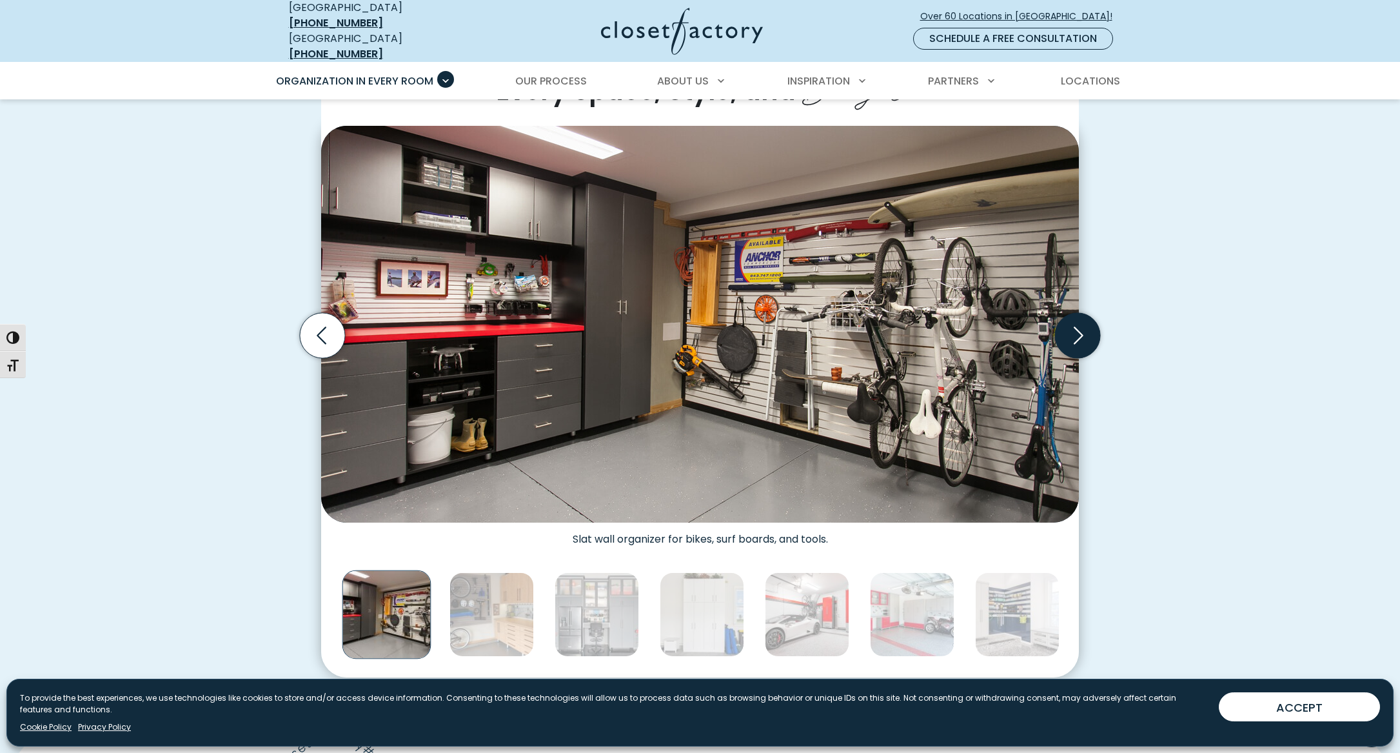 The height and width of the screenshot is (753, 1400). Describe the element at coordinates (683, 81) in the screenshot. I see `span: About Us` at that location.